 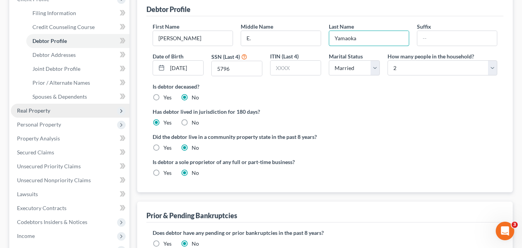 What do you see at coordinates (515, 225) in the screenshot?
I see `span: 3` at bounding box center [515, 225].